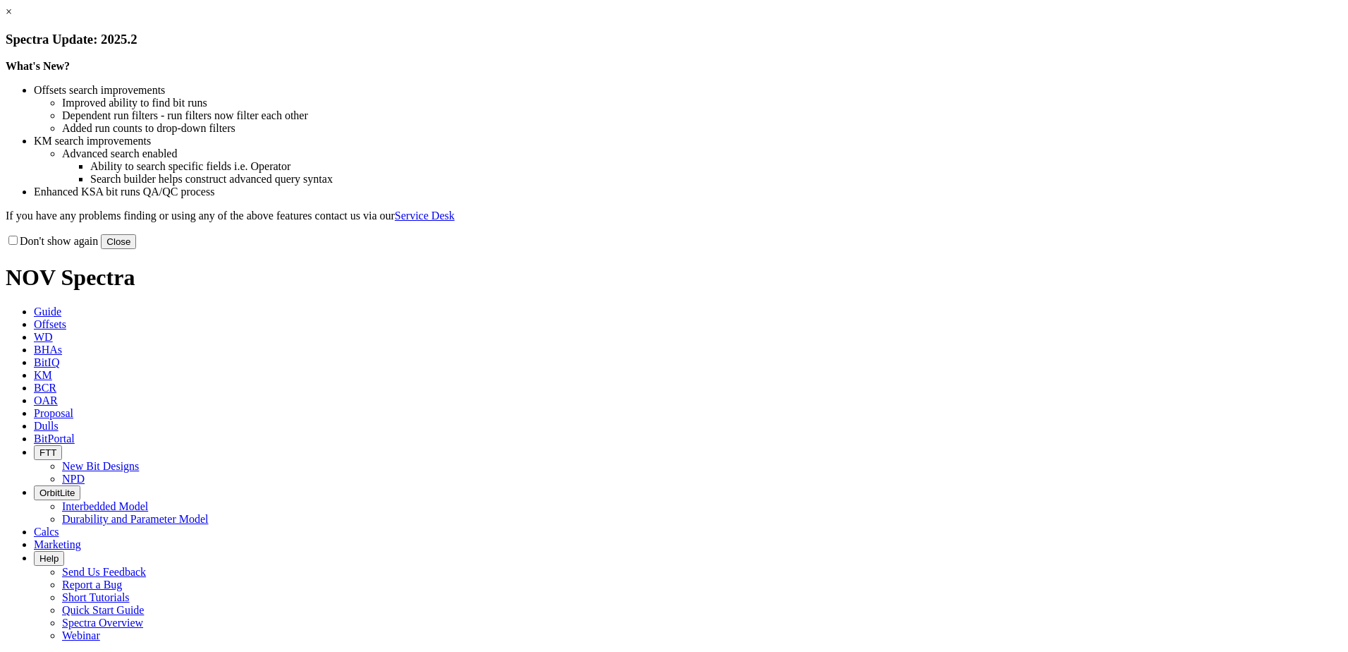 The image size is (1348, 652). I want to click on a: Quick Start Guide, so click(103, 609).